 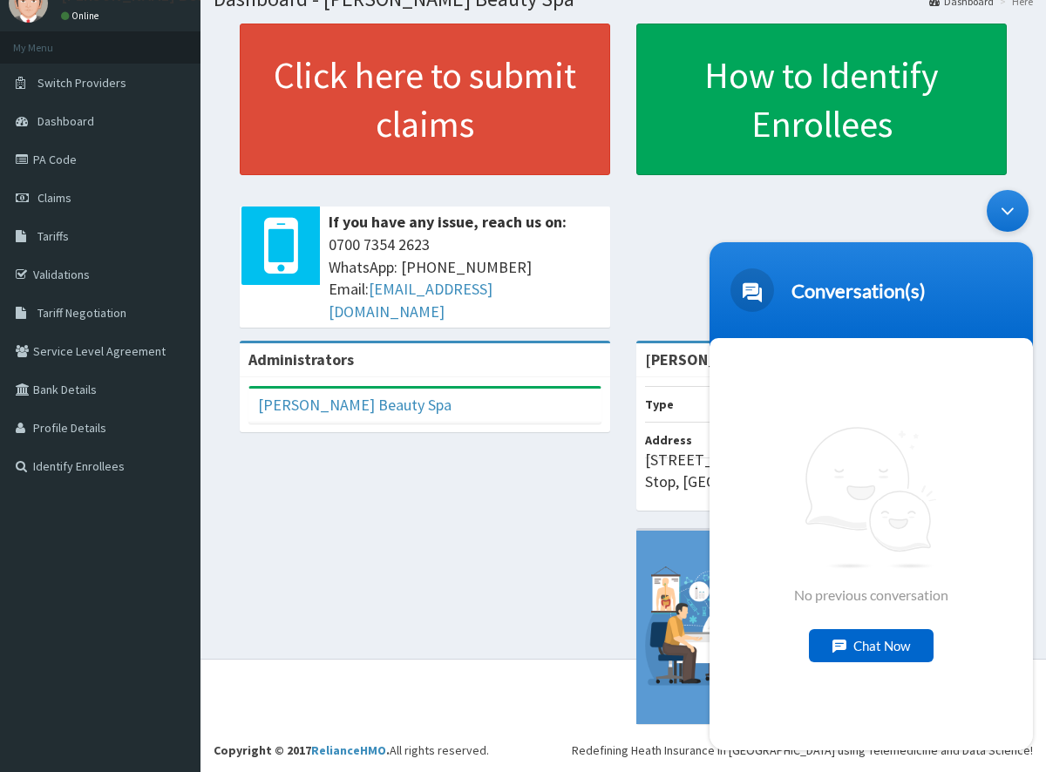 What do you see at coordinates (623, 716) in the screenshot?
I see `footer: All rights reserved.` at bounding box center [623, 716].